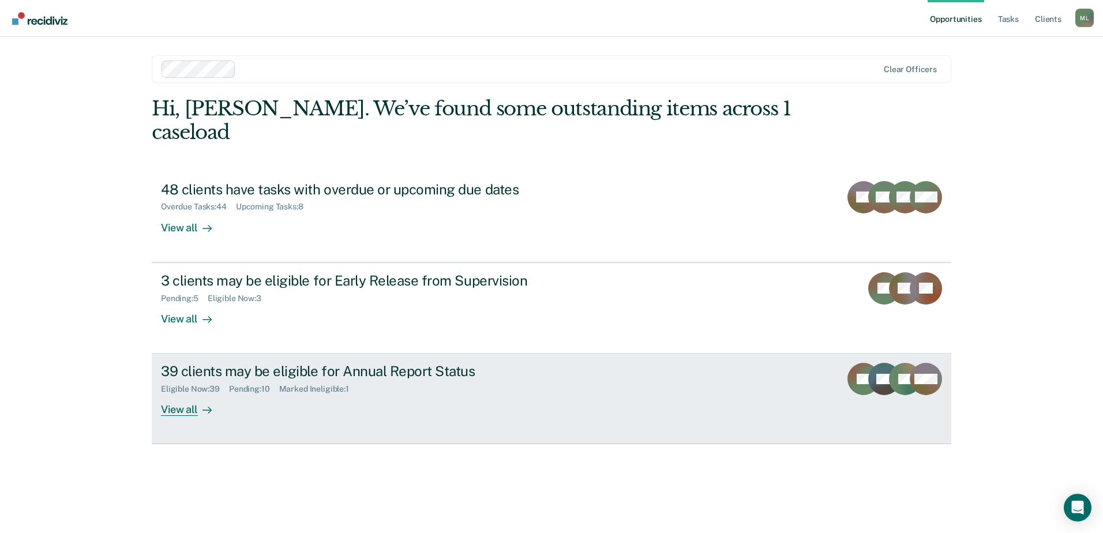 The image size is (1103, 533). Describe the element at coordinates (1078, 508) in the screenshot. I see `div: Open Intercom Messenger` at that location.